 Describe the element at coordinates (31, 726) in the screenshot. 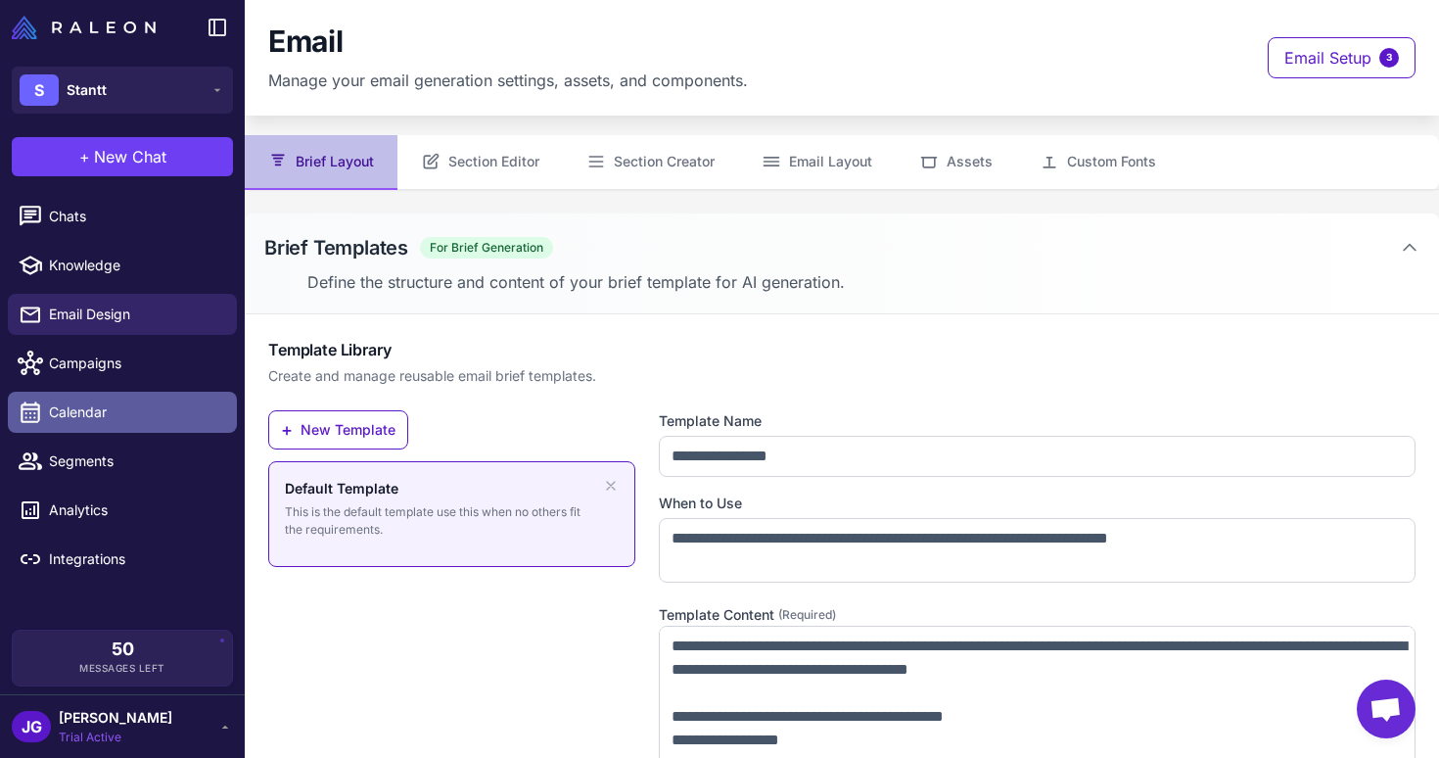

I see `div: JG` at that location.